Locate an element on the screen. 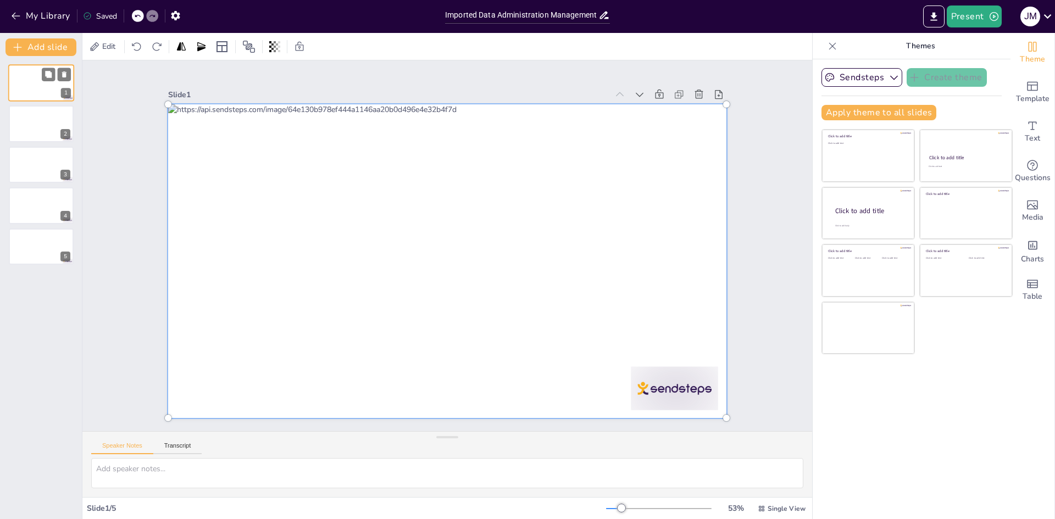  button: Duplicate Slide is located at coordinates (48, 74).